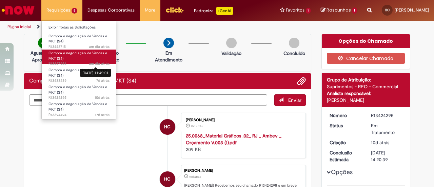 This screenshot has height=187, width=434. I want to click on ul: Requisições, so click(79, 70).